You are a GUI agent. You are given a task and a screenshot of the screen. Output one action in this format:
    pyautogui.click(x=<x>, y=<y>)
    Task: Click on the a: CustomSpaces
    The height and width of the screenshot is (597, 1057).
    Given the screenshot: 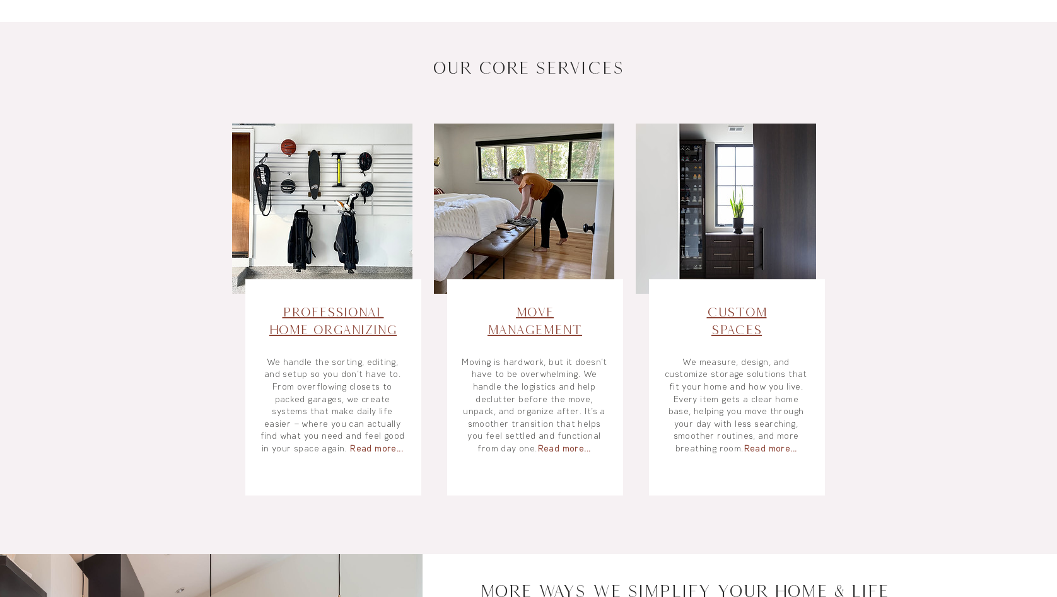 What is the action you would take?
    pyautogui.click(x=736, y=320)
    